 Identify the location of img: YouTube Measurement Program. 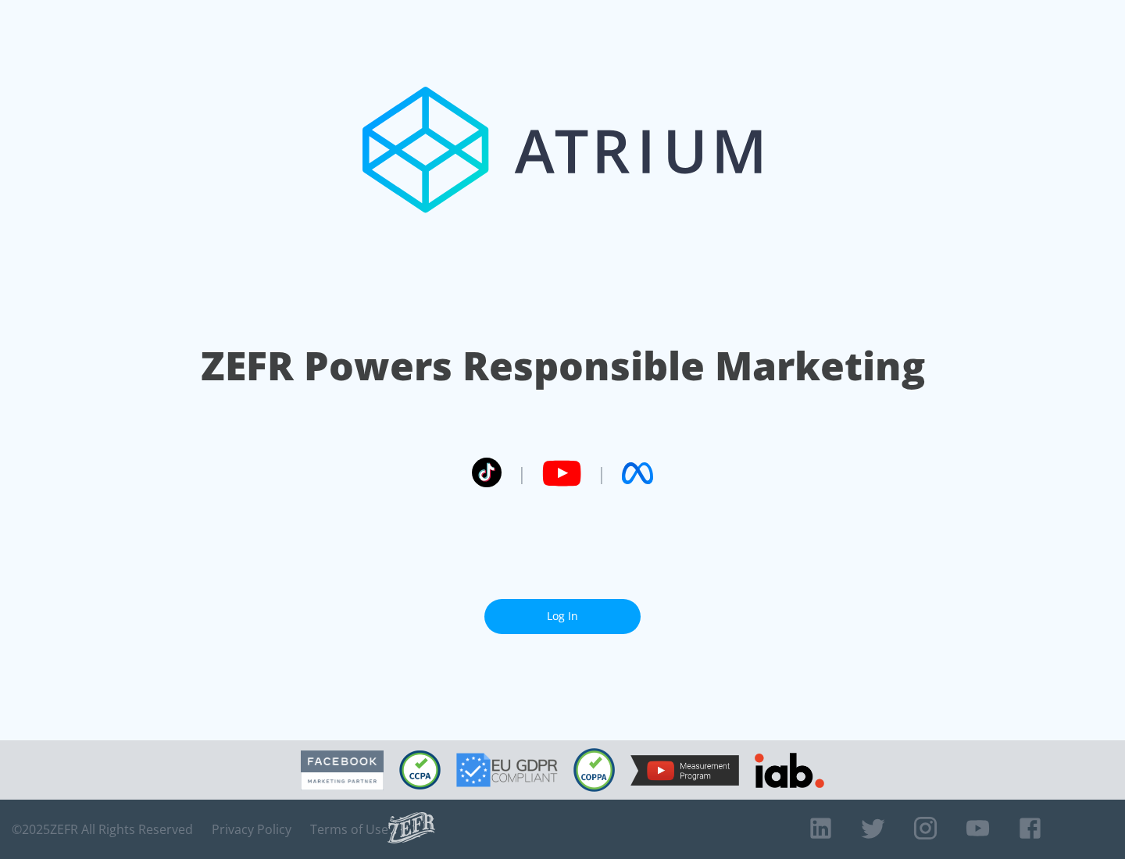
(684, 770).